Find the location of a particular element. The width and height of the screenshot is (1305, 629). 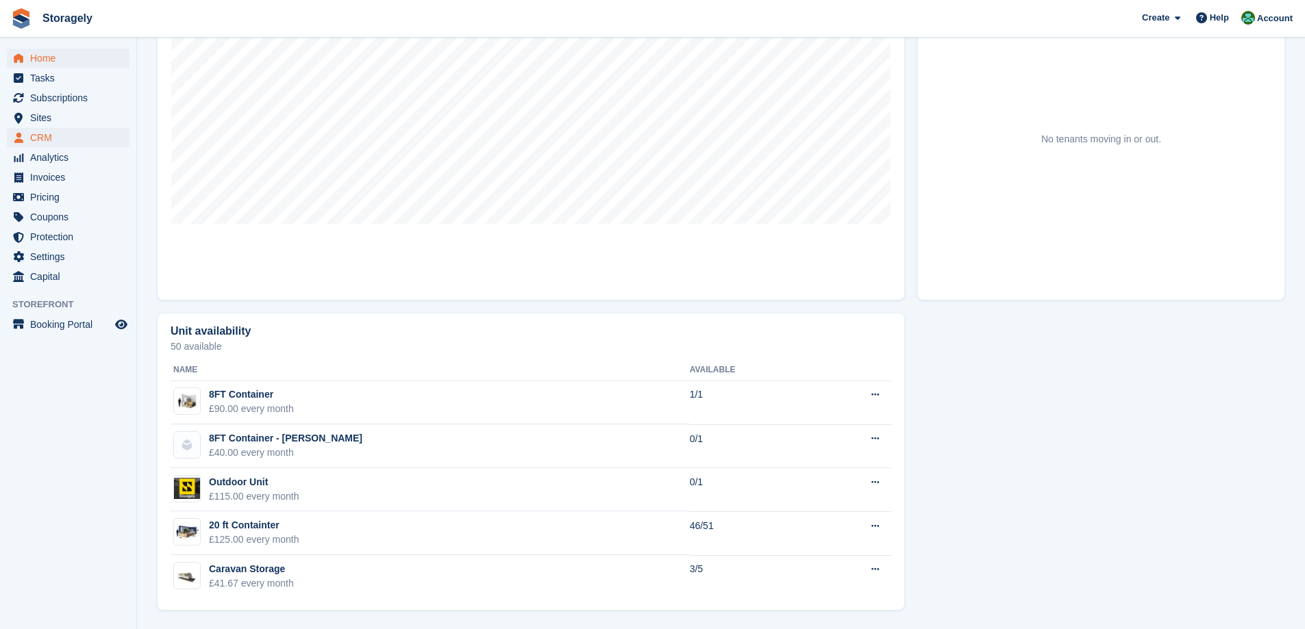

span: Capital is located at coordinates (71, 277).